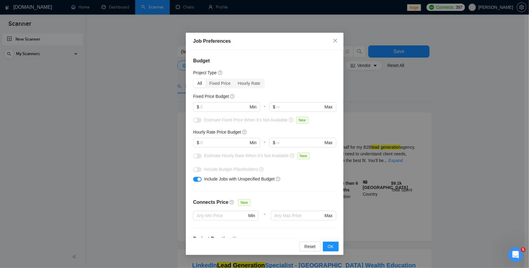  What do you see at coordinates (247, 156) in the screenshot?
I see `span: Estimate Hourly Rate When It’s Not Available` at bounding box center [247, 156].